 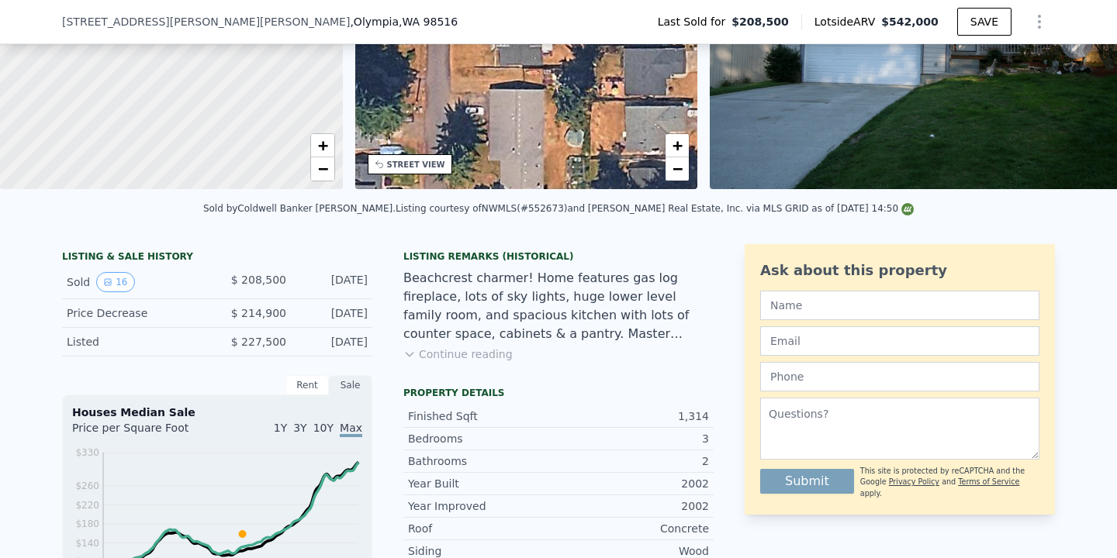 What do you see at coordinates (633, 439) in the screenshot?
I see `div: 3` at bounding box center [633, 439].